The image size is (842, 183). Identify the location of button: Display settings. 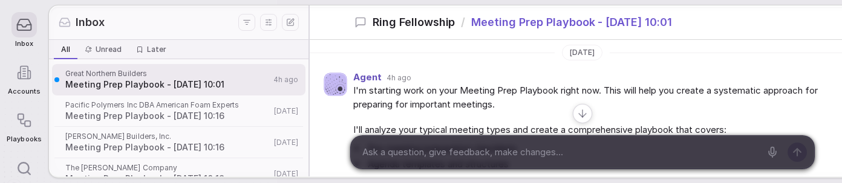
(268, 22).